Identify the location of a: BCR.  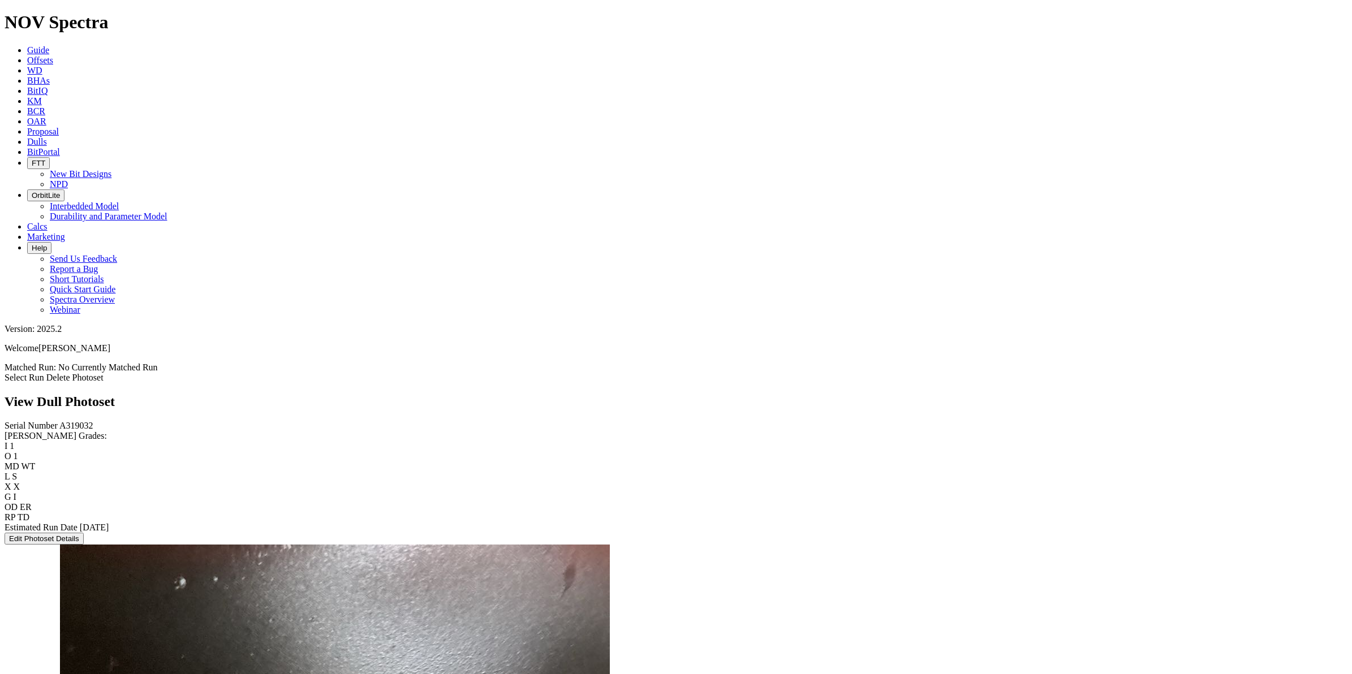
(36, 111).